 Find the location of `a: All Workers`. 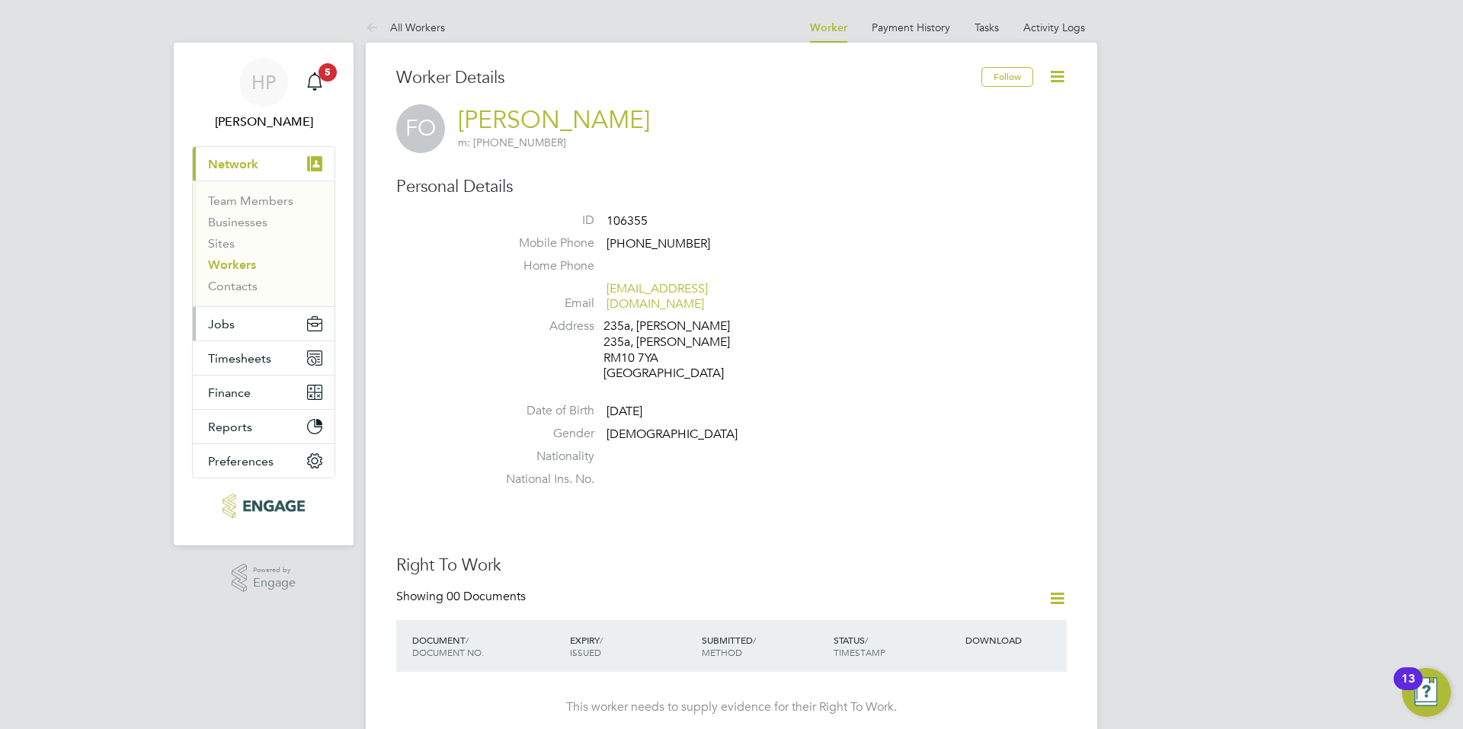

a: All Workers is located at coordinates (405, 27).